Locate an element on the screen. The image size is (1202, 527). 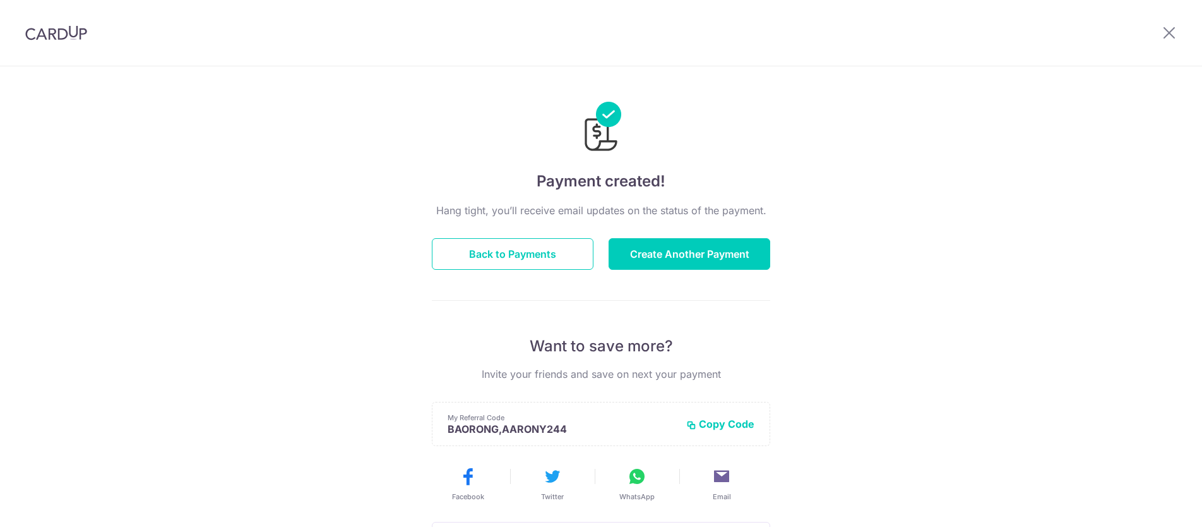
button: Email is located at coordinates (722, 484).